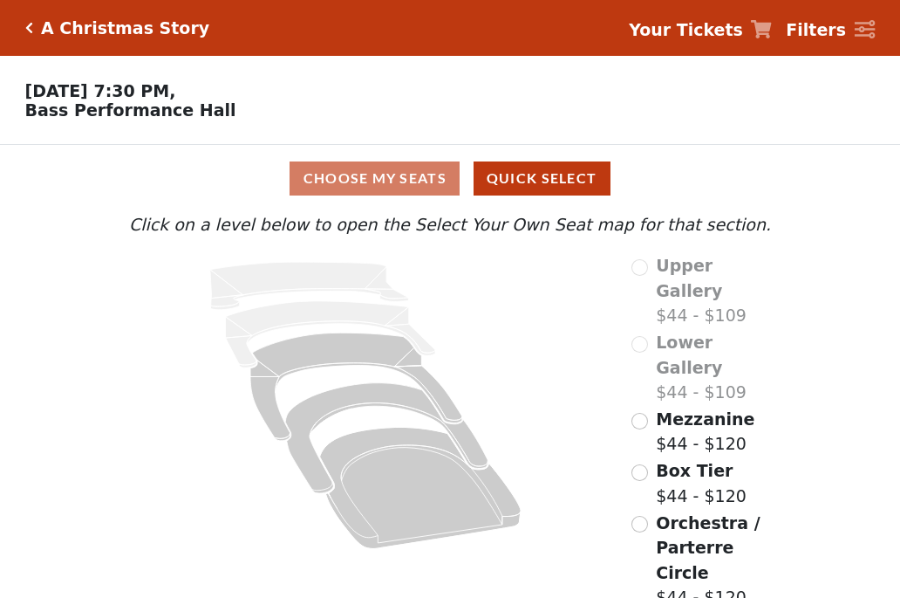 The image size is (900, 598). What do you see at coordinates (310, 285) in the screenshot?
I see `path: Upper Gallery - Seats Available: 0` at bounding box center [310, 285].